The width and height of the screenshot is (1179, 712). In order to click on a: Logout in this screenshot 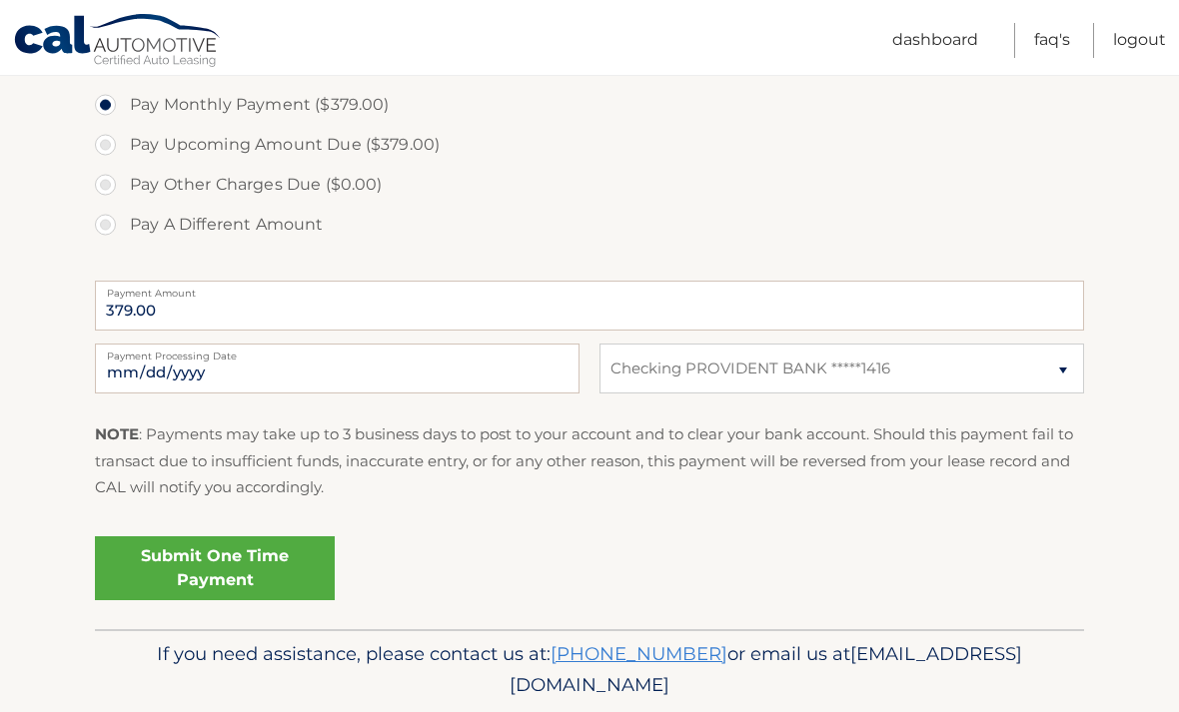, I will do `click(1139, 40)`.